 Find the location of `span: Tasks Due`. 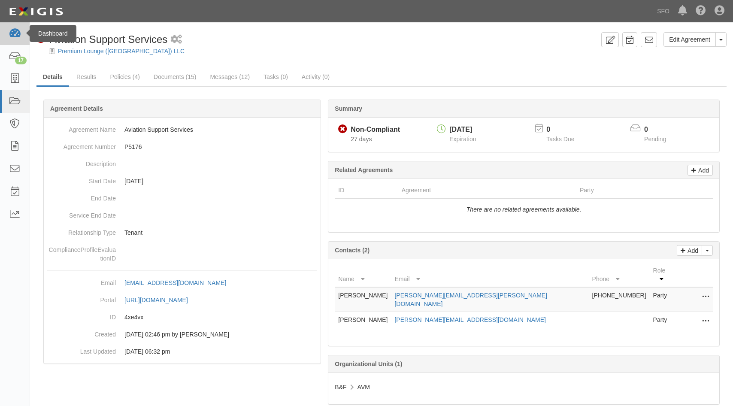

span: Tasks Due is located at coordinates (560, 139).